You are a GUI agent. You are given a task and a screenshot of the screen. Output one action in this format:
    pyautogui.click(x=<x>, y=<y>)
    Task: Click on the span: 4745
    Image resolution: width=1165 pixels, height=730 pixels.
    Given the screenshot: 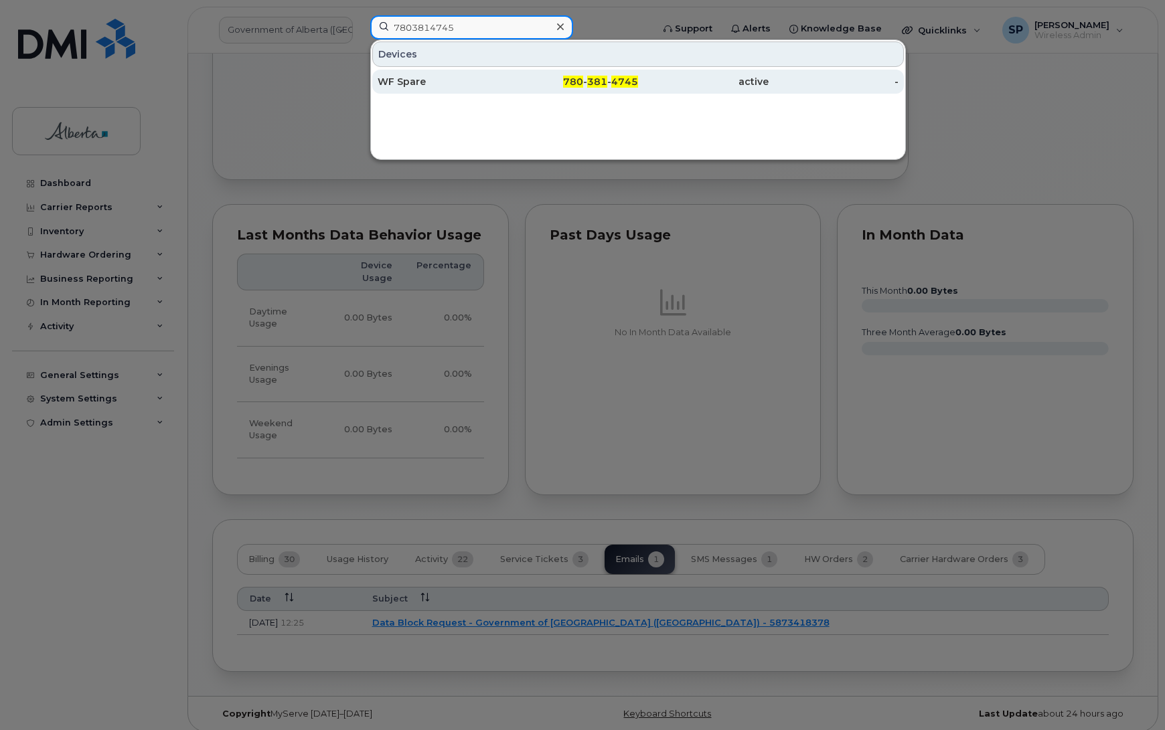 What is the action you would take?
    pyautogui.click(x=625, y=82)
    